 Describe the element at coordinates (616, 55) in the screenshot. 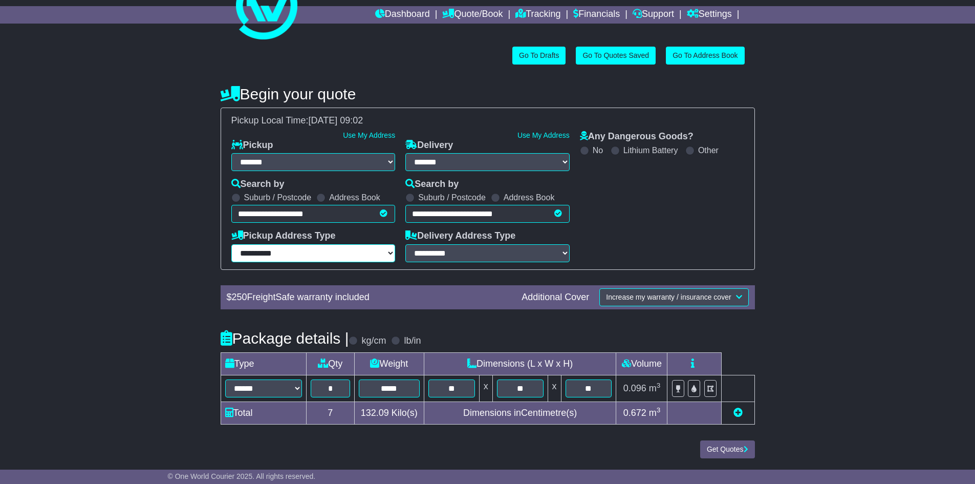

I see `a: Go To Quotes Saved` at that location.